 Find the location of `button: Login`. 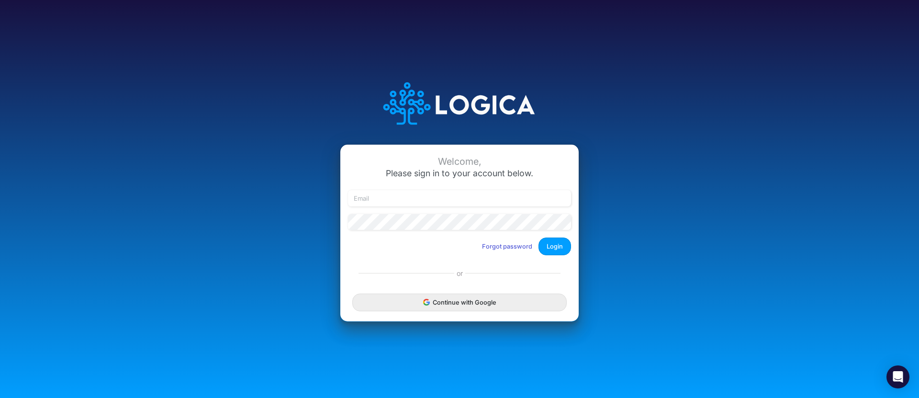

button: Login is located at coordinates (555, 246).